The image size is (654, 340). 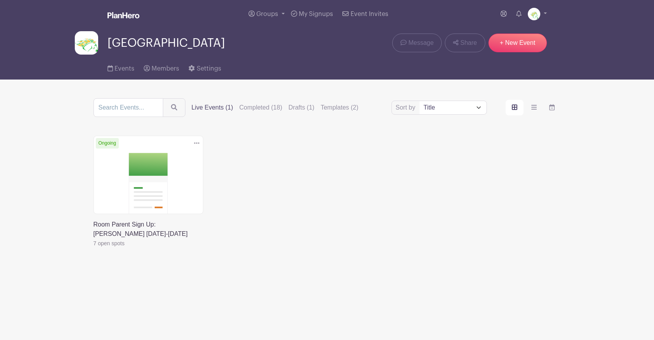 What do you see at coordinates (407, 108) in the screenshot?
I see `label: Sort by` at bounding box center [407, 108].